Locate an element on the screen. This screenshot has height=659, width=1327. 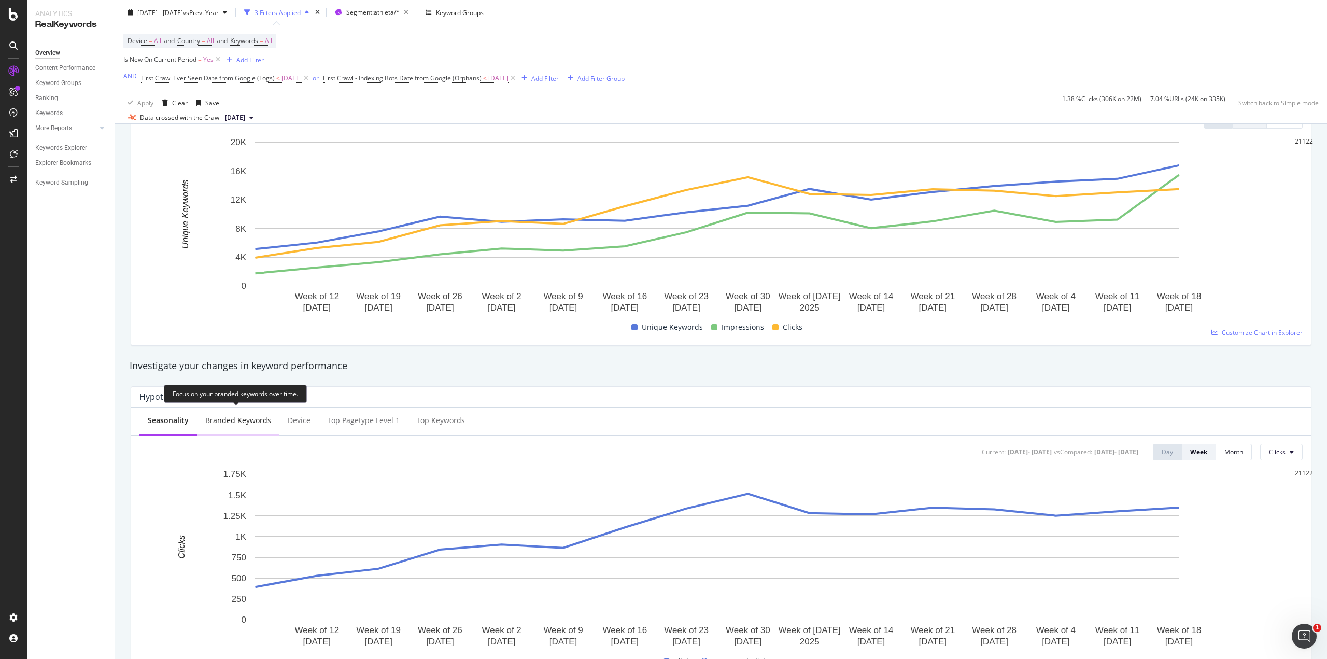
text: Week of 23 is located at coordinates (687, 630).